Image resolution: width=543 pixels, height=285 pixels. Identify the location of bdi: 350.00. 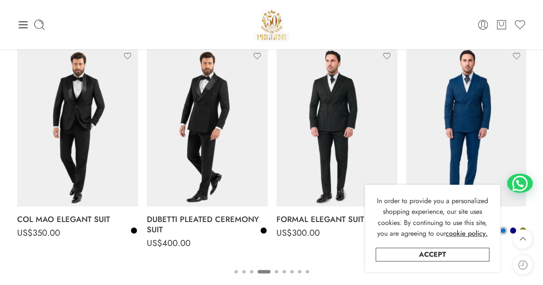
(39, 233).